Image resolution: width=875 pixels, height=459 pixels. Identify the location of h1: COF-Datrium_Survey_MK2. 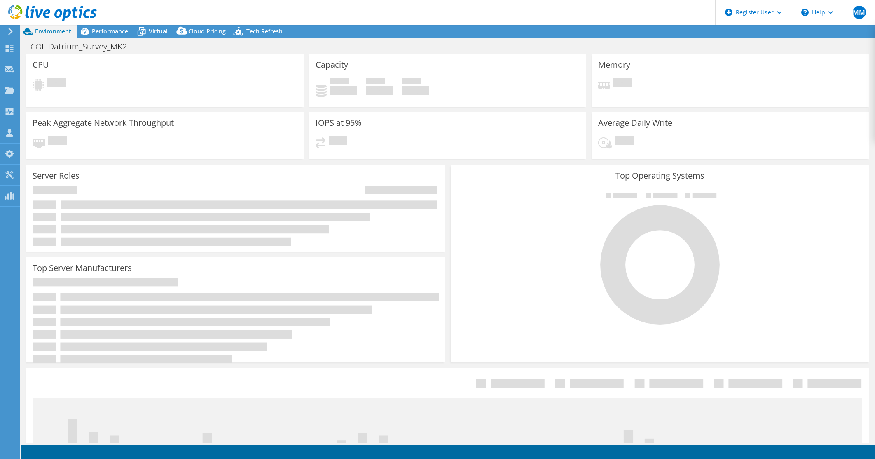
(83, 47).